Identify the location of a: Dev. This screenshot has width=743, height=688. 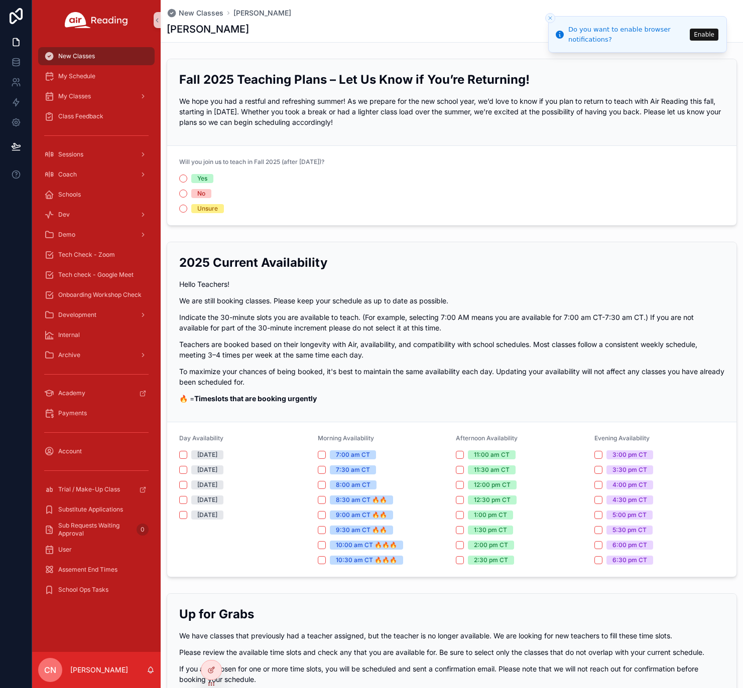
(96, 215).